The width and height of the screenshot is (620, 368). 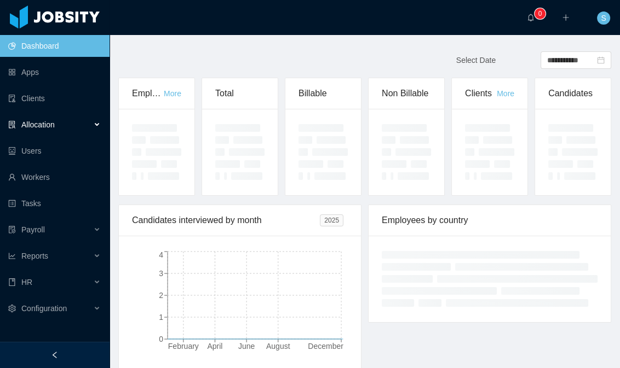 I want to click on a: icon: robotUsers, so click(x=54, y=151).